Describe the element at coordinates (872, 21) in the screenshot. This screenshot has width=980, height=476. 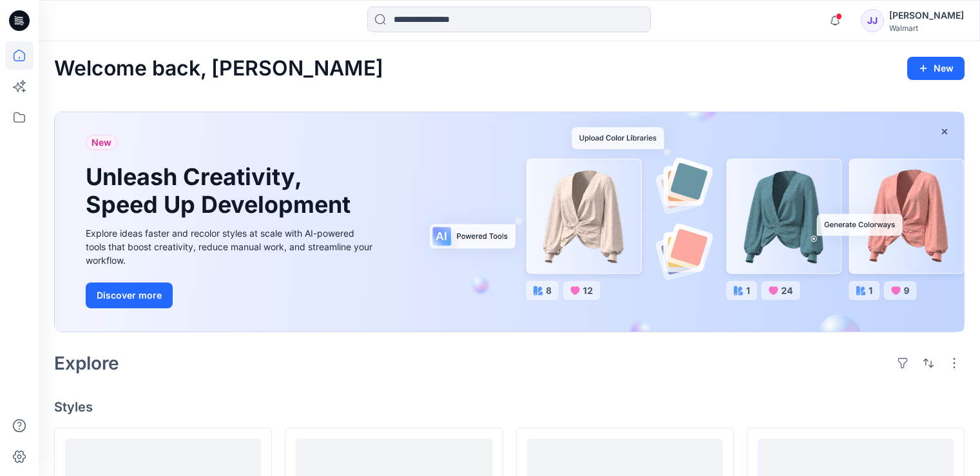
I see `div: JJ` at that location.